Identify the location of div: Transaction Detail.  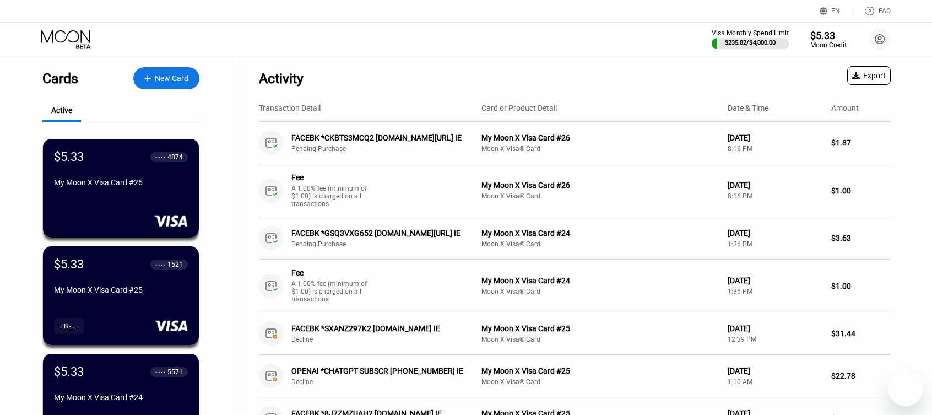
(290, 108).